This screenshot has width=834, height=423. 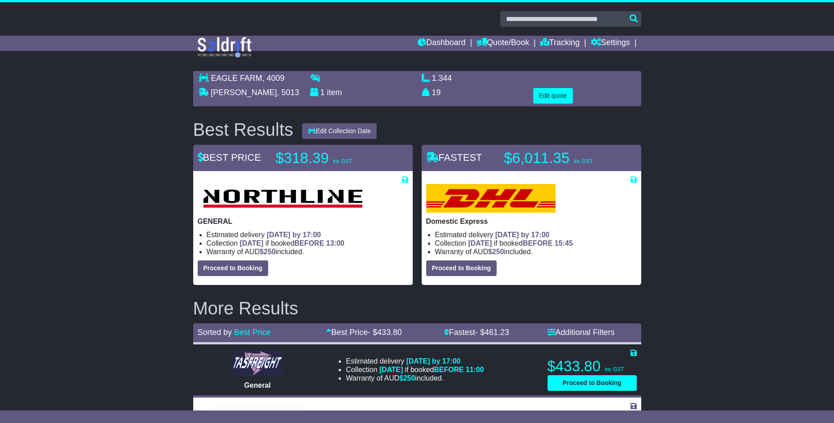 I want to click on span: 11:00, so click(x=475, y=369).